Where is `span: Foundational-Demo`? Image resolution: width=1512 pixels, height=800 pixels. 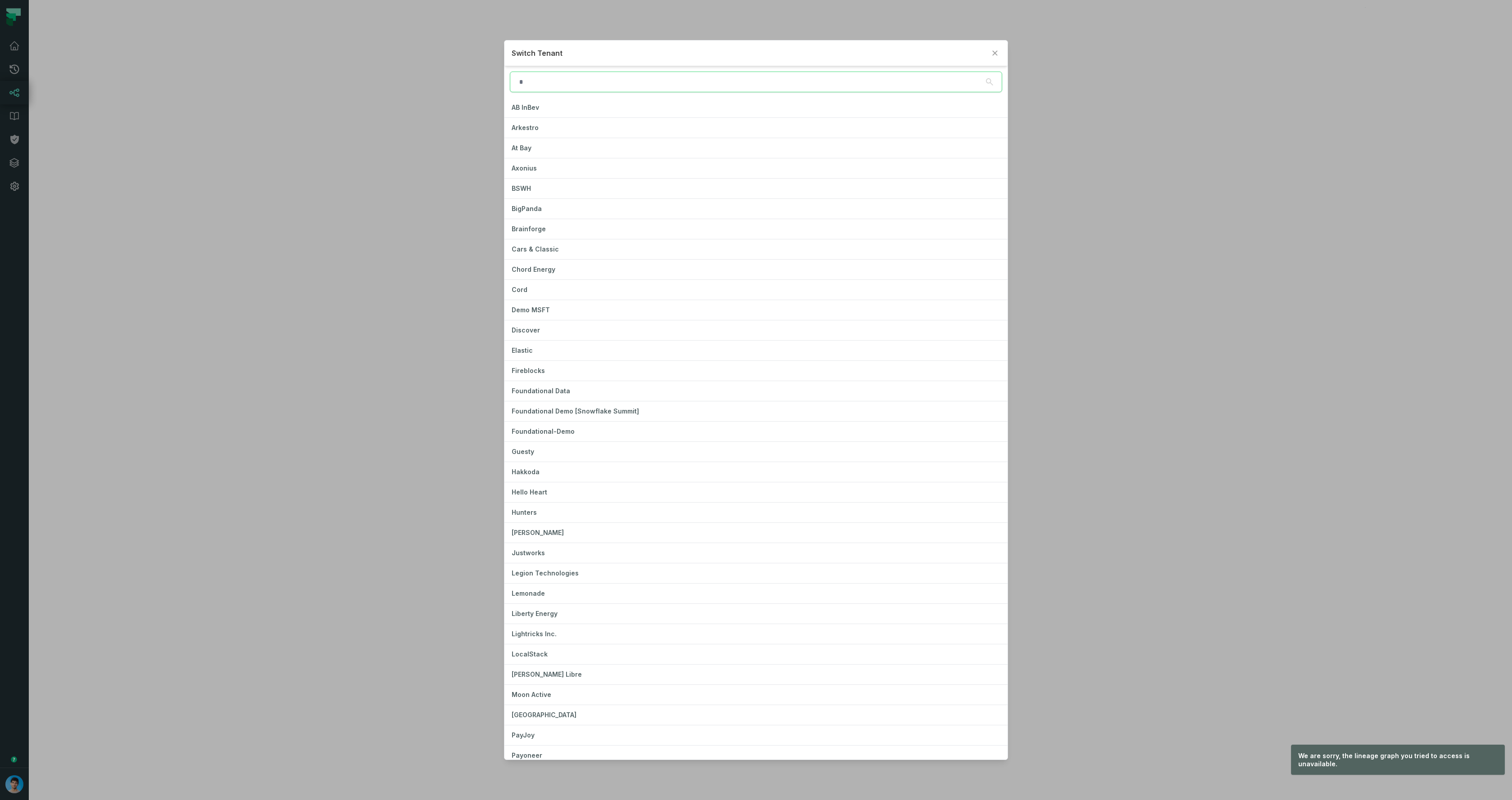
span: Foundational-Demo is located at coordinates (543, 431).